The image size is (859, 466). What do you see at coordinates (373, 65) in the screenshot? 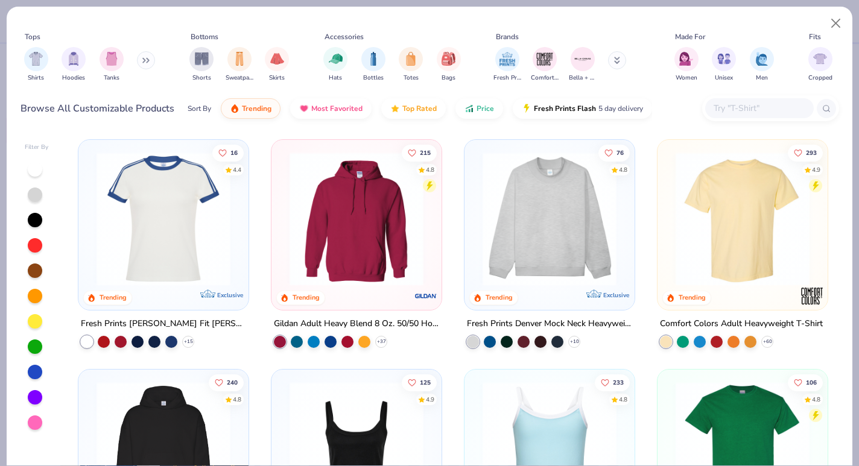
I see `div: filter for Bottles` at bounding box center [373, 65].